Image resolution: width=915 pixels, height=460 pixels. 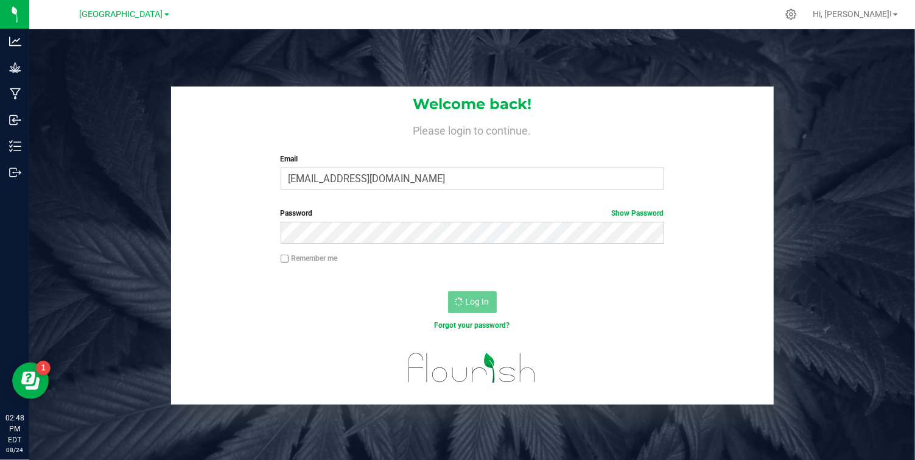 What do you see at coordinates (472, 104) in the screenshot?
I see `h1: Welcome back!` at bounding box center [472, 104].